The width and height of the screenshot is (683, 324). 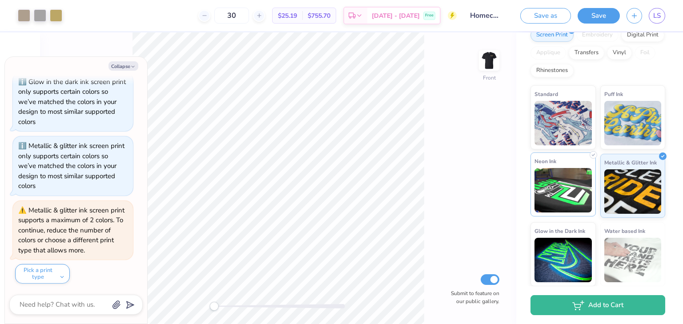 What do you see at coordinates (485, 16) in the screenshot?
I see `input: Untitled Design` at bounding box center [485, 16].